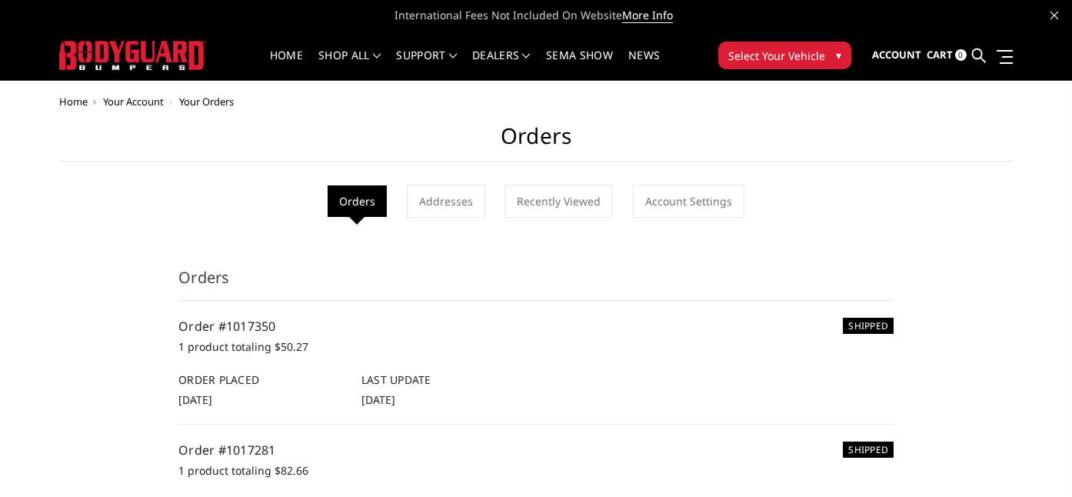 The image size is (1072, 497). Describe the element at coordinates (688, 201) in the screenshot. I see `a: Account Settings` at that location.